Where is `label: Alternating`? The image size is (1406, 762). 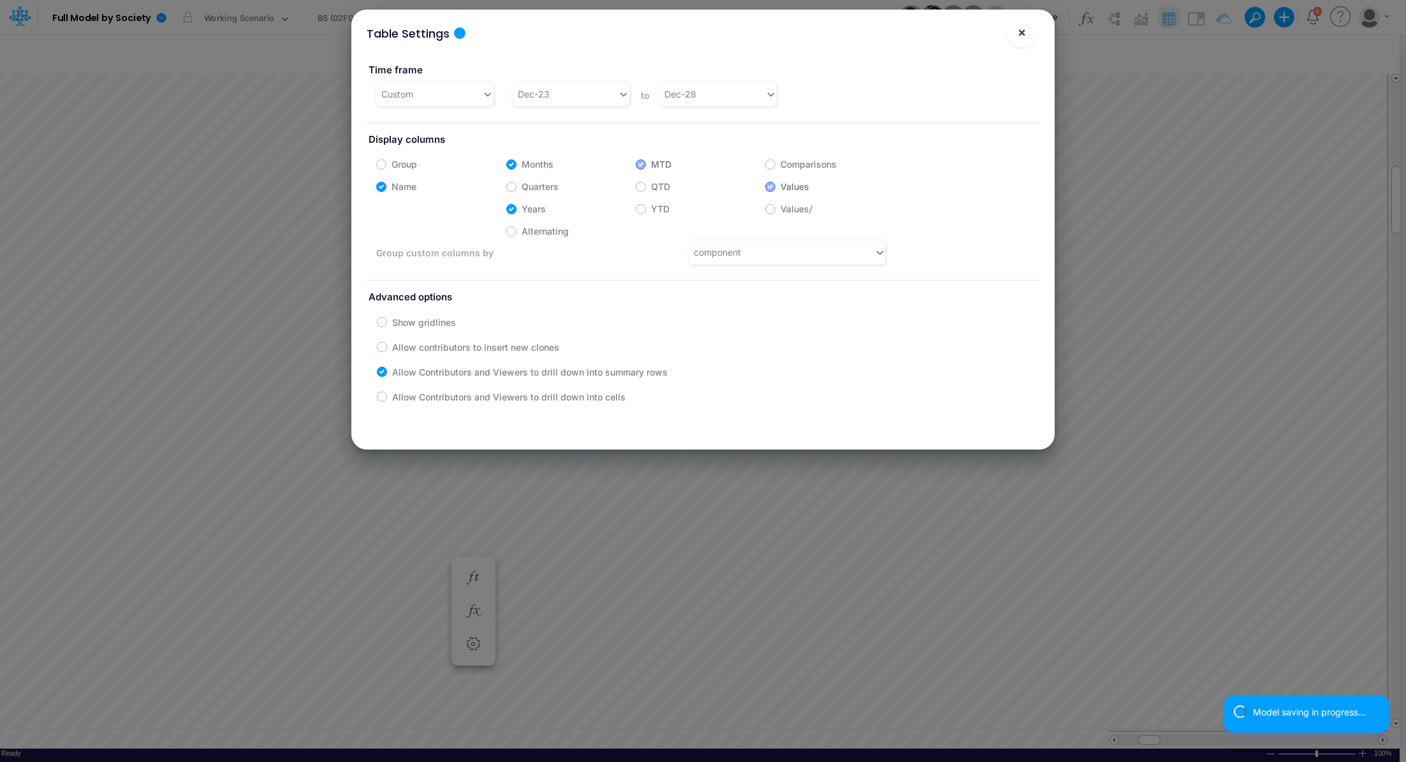
label: Alternating is located at coordinates (545, 231).